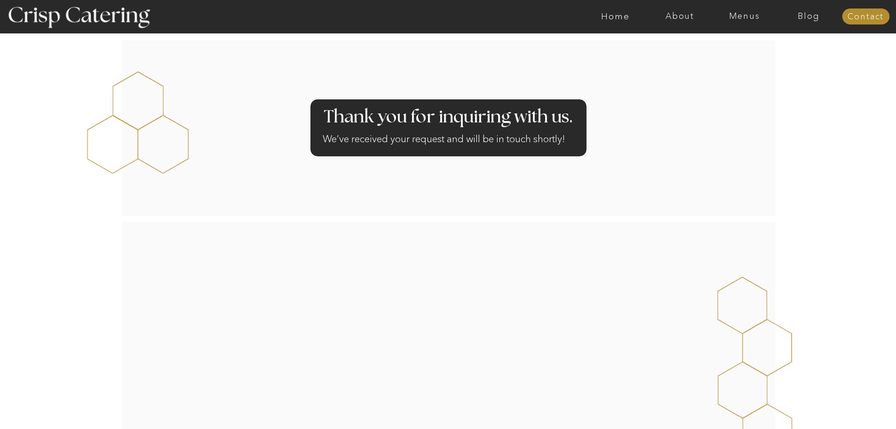 The image size is (896, 429). Describe the element at coordinates (809, 16) in the screenshot. I see `a: Blog` at that location.